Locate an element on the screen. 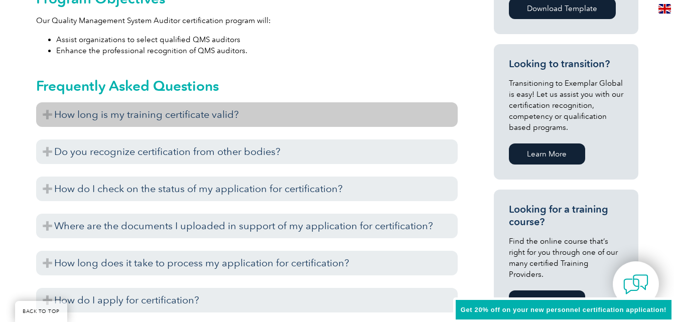 This screenshot has height=322, width=674. h3: Looking for a training course? is located at coordinates (567, 216).